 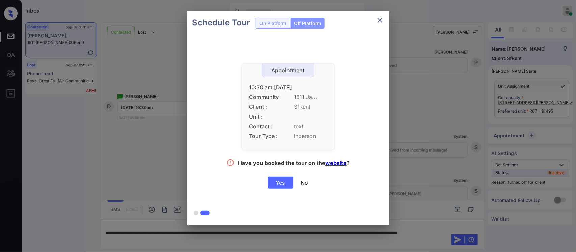 I want to click on span: Contact :, so click(x=264, y=126).